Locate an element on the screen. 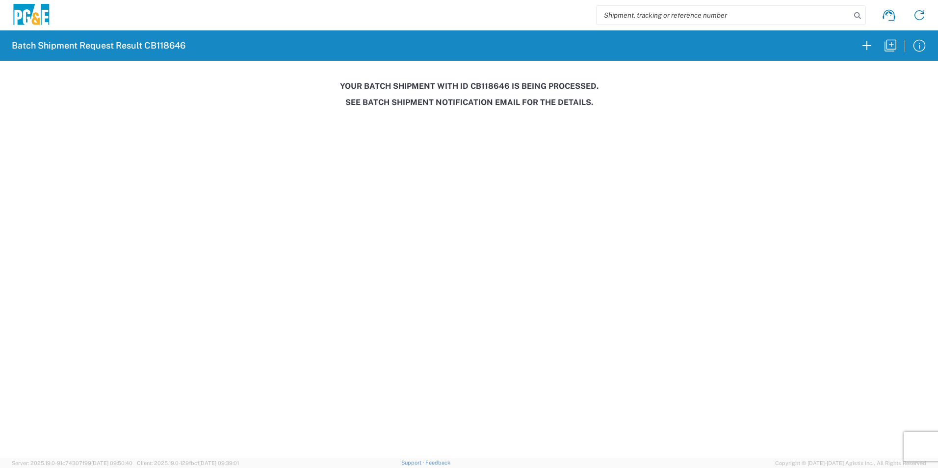  img: pge is located at coordinates (31, 15).